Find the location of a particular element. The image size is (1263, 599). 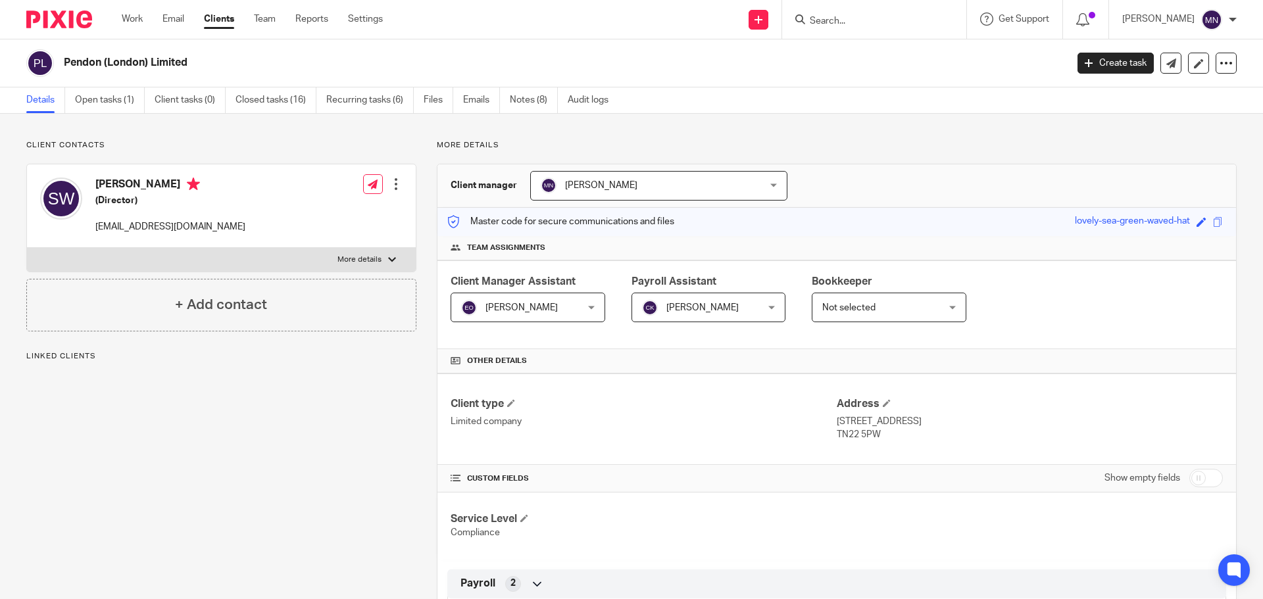

h4: Client type is located at coordinates (644, 404).